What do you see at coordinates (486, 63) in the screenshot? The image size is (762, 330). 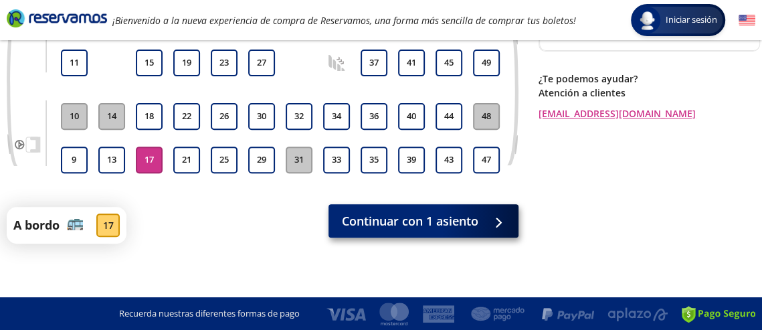 I see `button: 49` at bounding box center [486, 63].